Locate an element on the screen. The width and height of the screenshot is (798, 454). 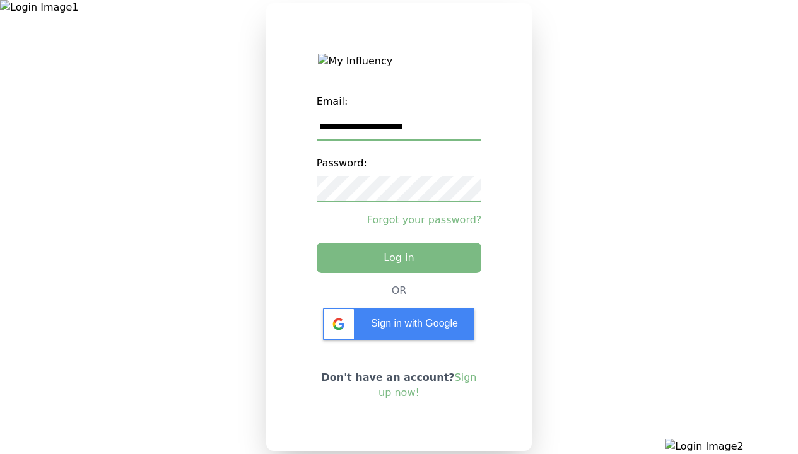
button: Log in is located at coordinates (399, 258).